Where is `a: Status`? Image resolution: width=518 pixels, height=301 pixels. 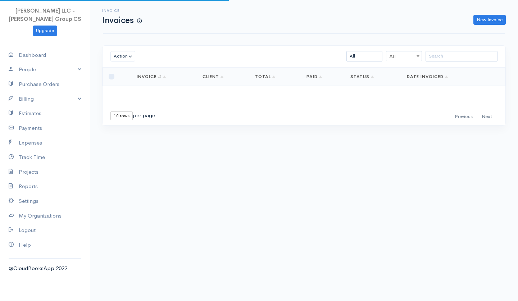
a: Status is located at coordinates (362, 77).